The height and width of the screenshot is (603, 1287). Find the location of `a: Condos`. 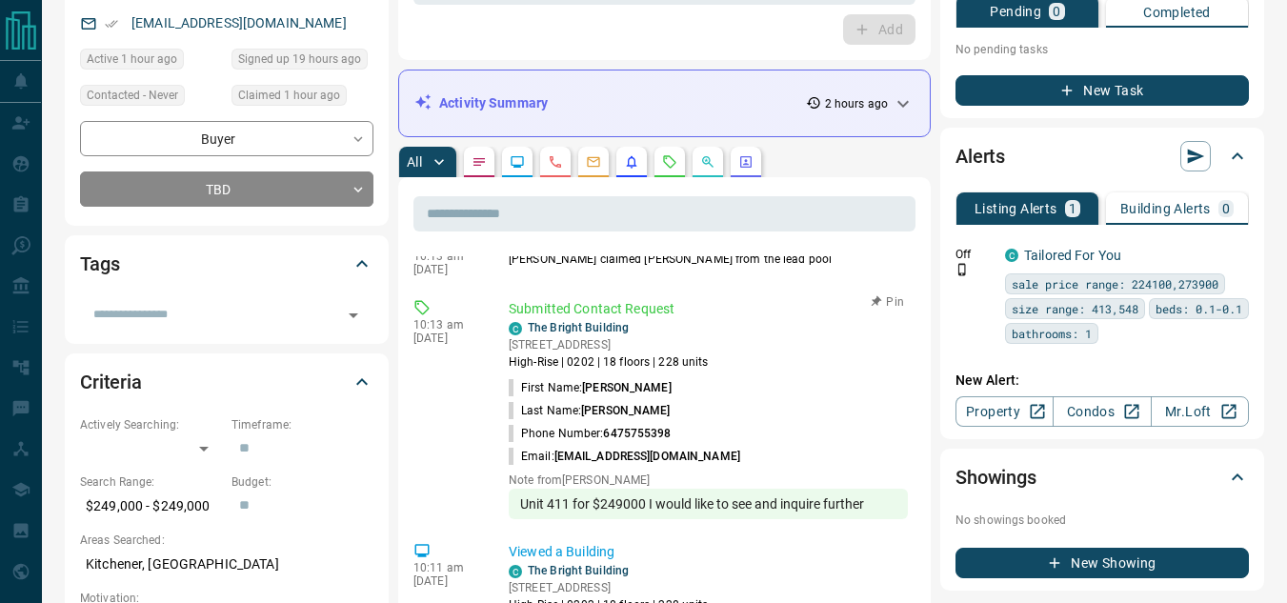

a: Condos is located at coordinates (1101, 411).